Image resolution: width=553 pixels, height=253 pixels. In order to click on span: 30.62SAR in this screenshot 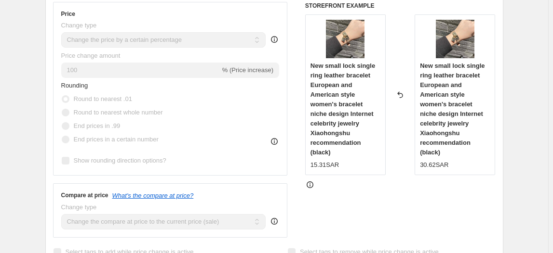, I will do `click(434, 165)`.